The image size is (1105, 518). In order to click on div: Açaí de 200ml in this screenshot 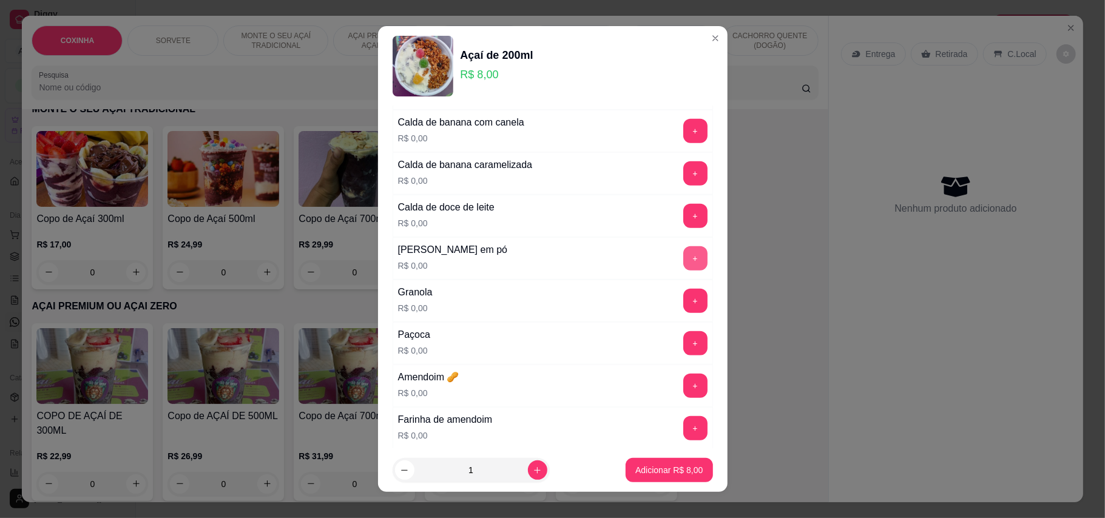, I will do `click(497, 55)`.